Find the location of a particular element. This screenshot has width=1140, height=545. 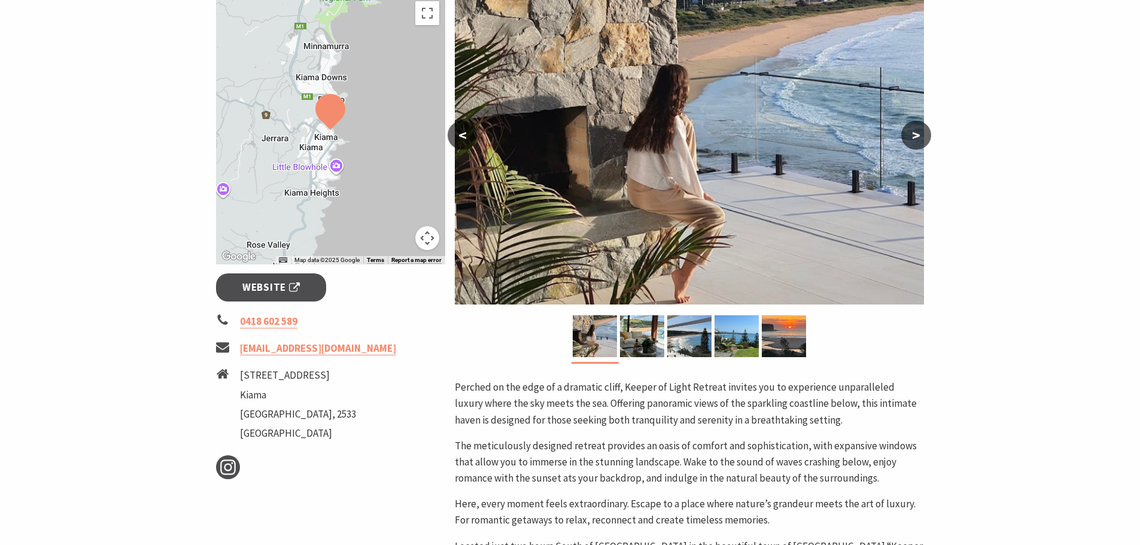

img: Keeper of Light Retreat photo from the balcony overlooking Bombo Beach is located at coordinates (689, 336).